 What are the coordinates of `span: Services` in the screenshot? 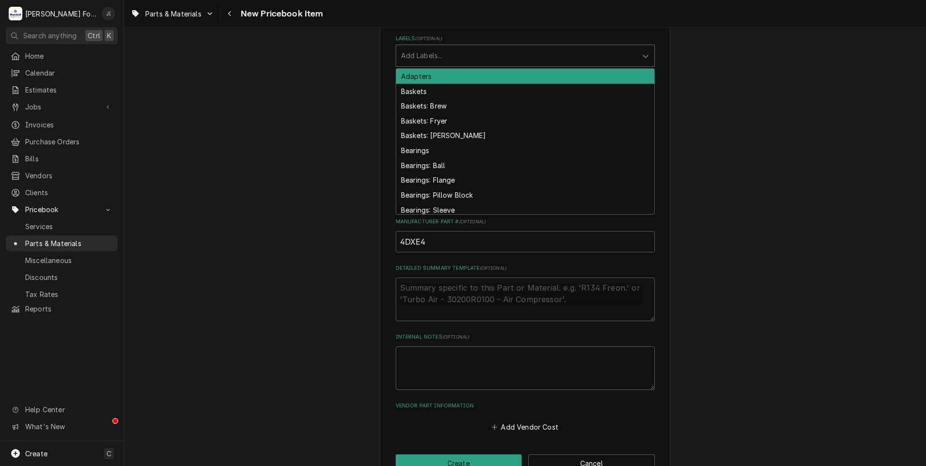 It's located at (69, 226).